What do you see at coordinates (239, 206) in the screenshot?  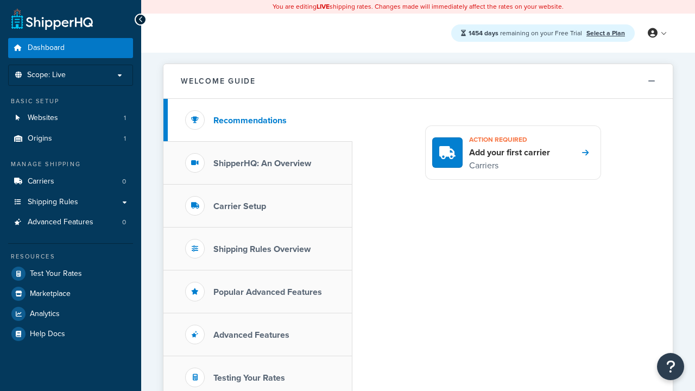 I see `h3: Carrier Setup` at bounding box center [239, 206].